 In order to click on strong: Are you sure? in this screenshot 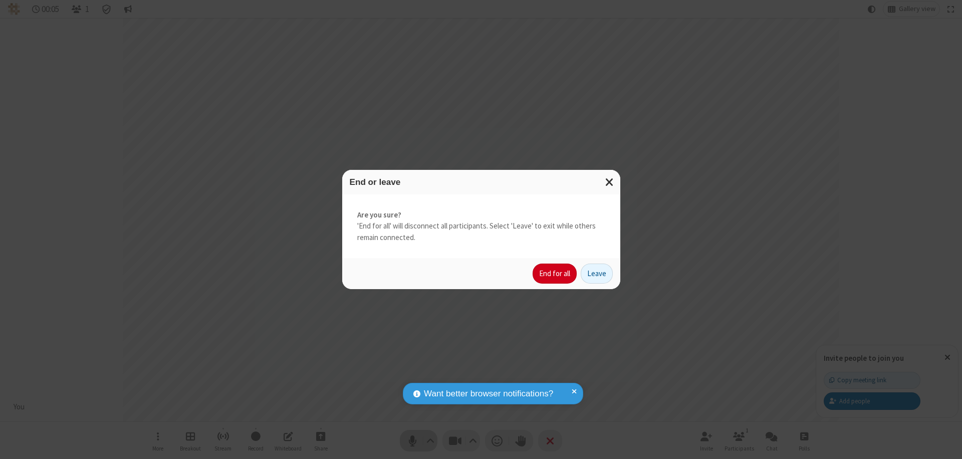, I will do `click(481, 215)`.